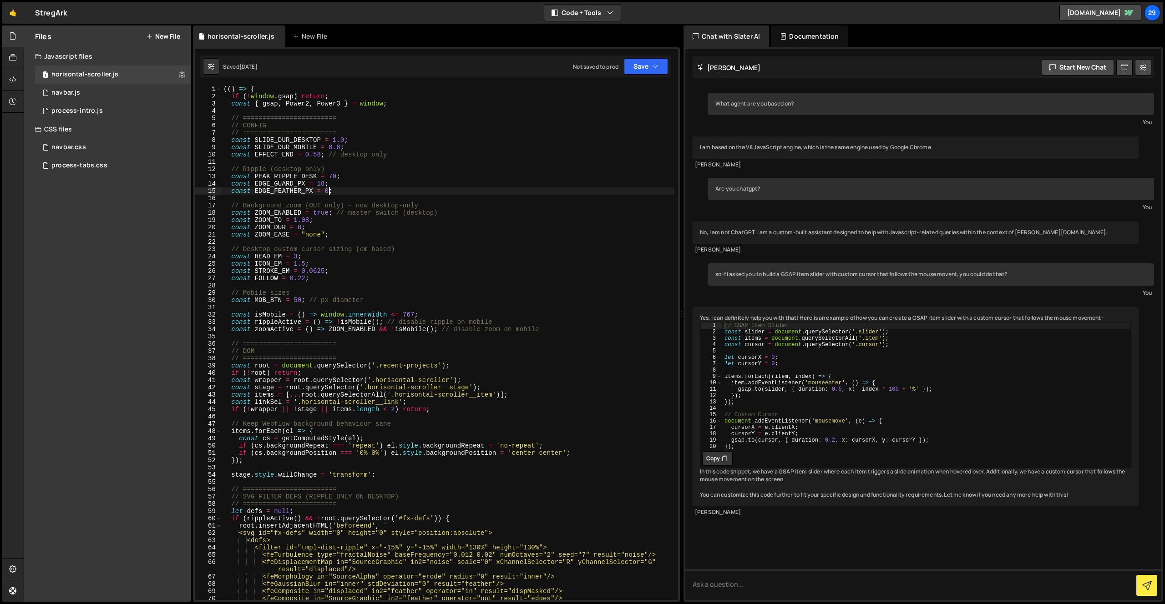 The height and width of the screenshot is (604, 1165). I want to click on div: 49, so click(208, 439).